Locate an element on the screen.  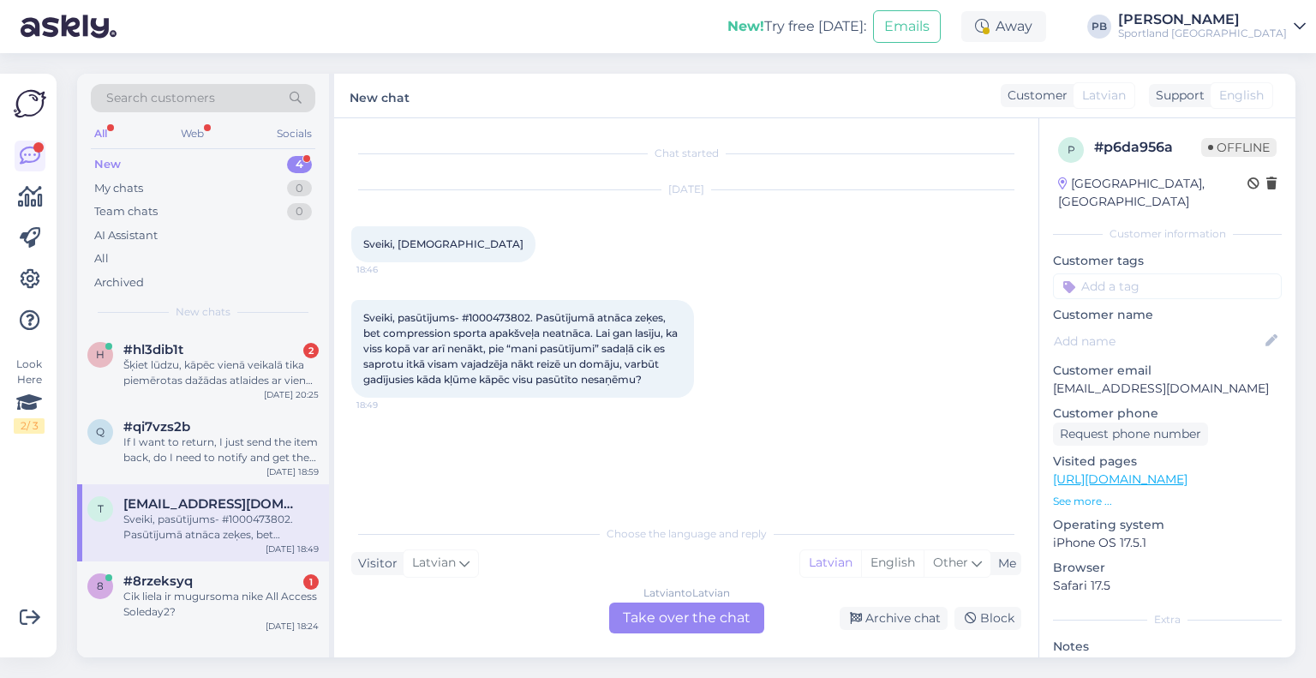
span: 8 is located at coordinates (100, 585).